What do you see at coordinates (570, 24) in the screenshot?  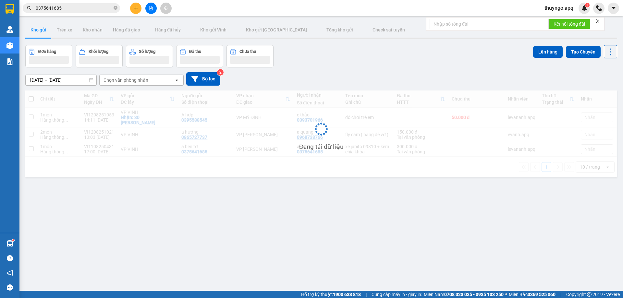 I see `span: Kết nối tổng đài` at bounding box center [570, 24].